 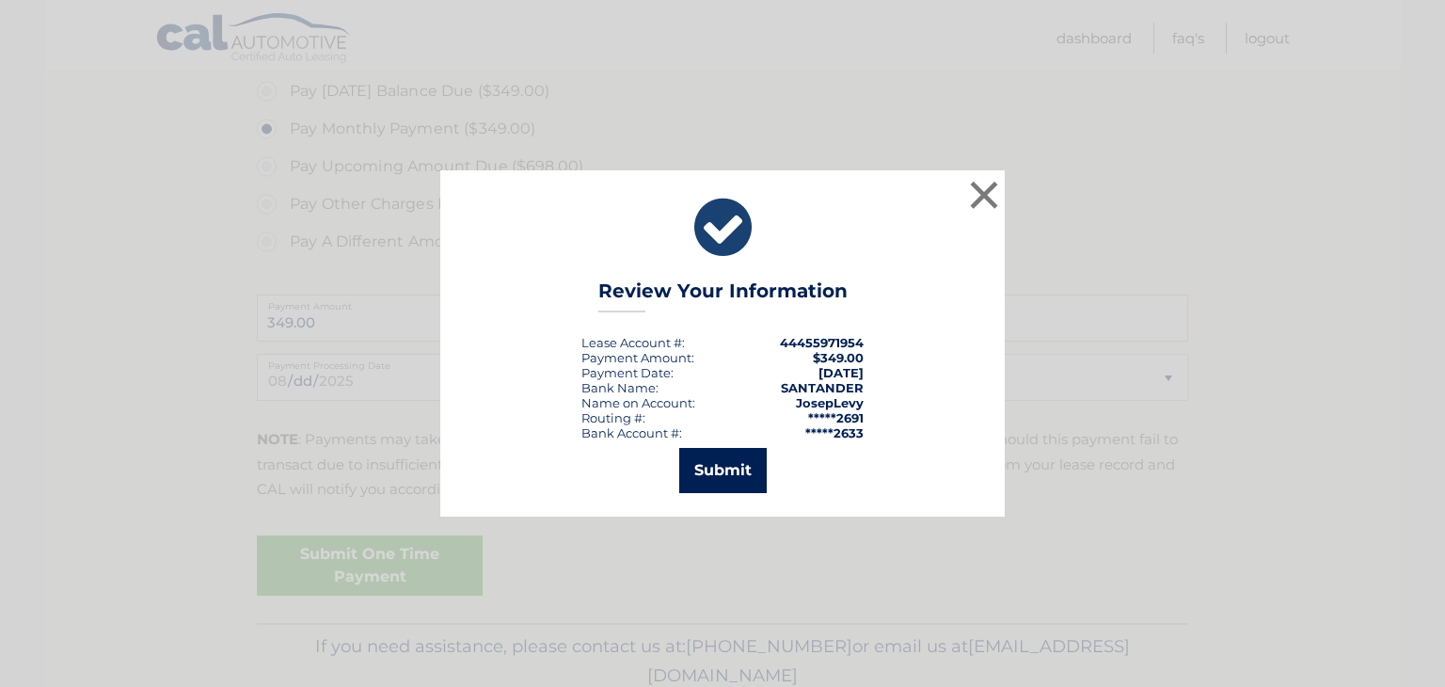 I want to click on div: Name on Account:, so click(x=638, y=403).